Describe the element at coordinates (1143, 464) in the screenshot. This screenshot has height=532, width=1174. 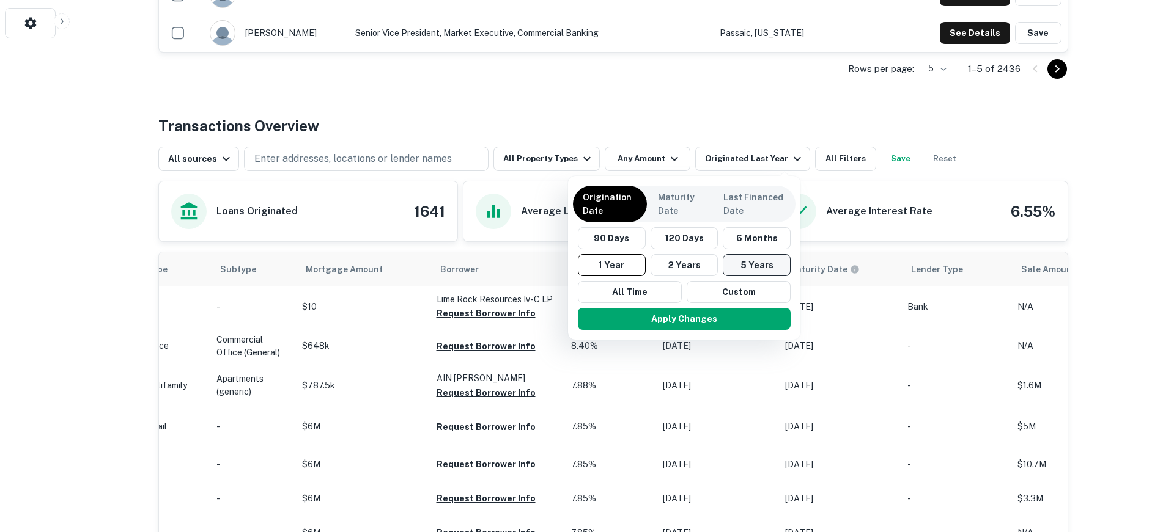
I see `div: Chat Widget` at that location.